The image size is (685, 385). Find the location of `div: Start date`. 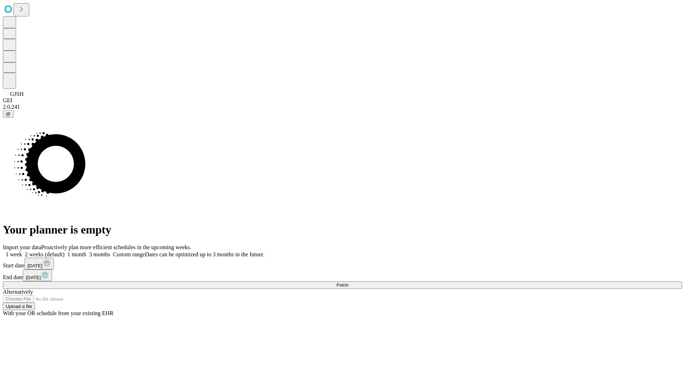

div: Start date is located at coordinates (342, 264).